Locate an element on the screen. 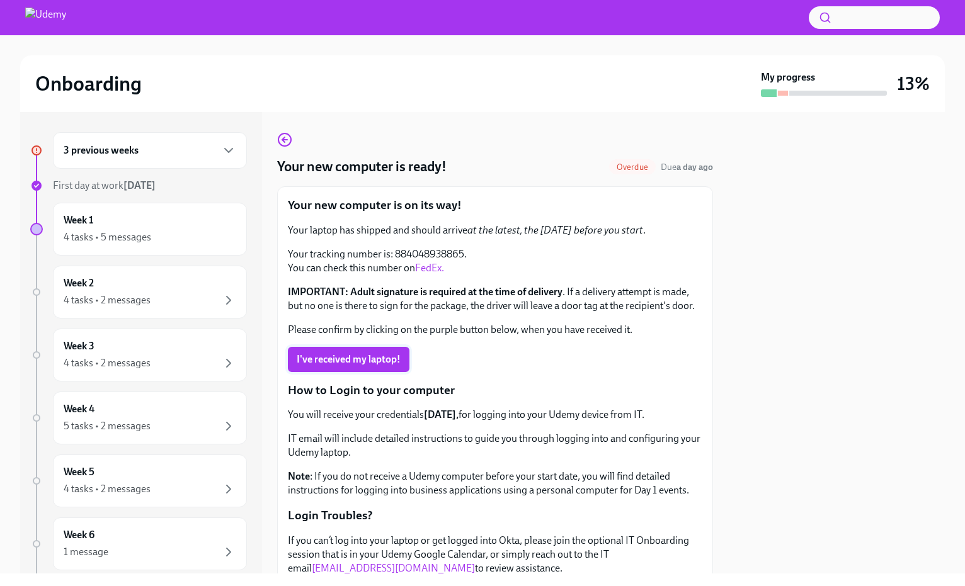  div: 1 message is located at coordinates (86, 552).